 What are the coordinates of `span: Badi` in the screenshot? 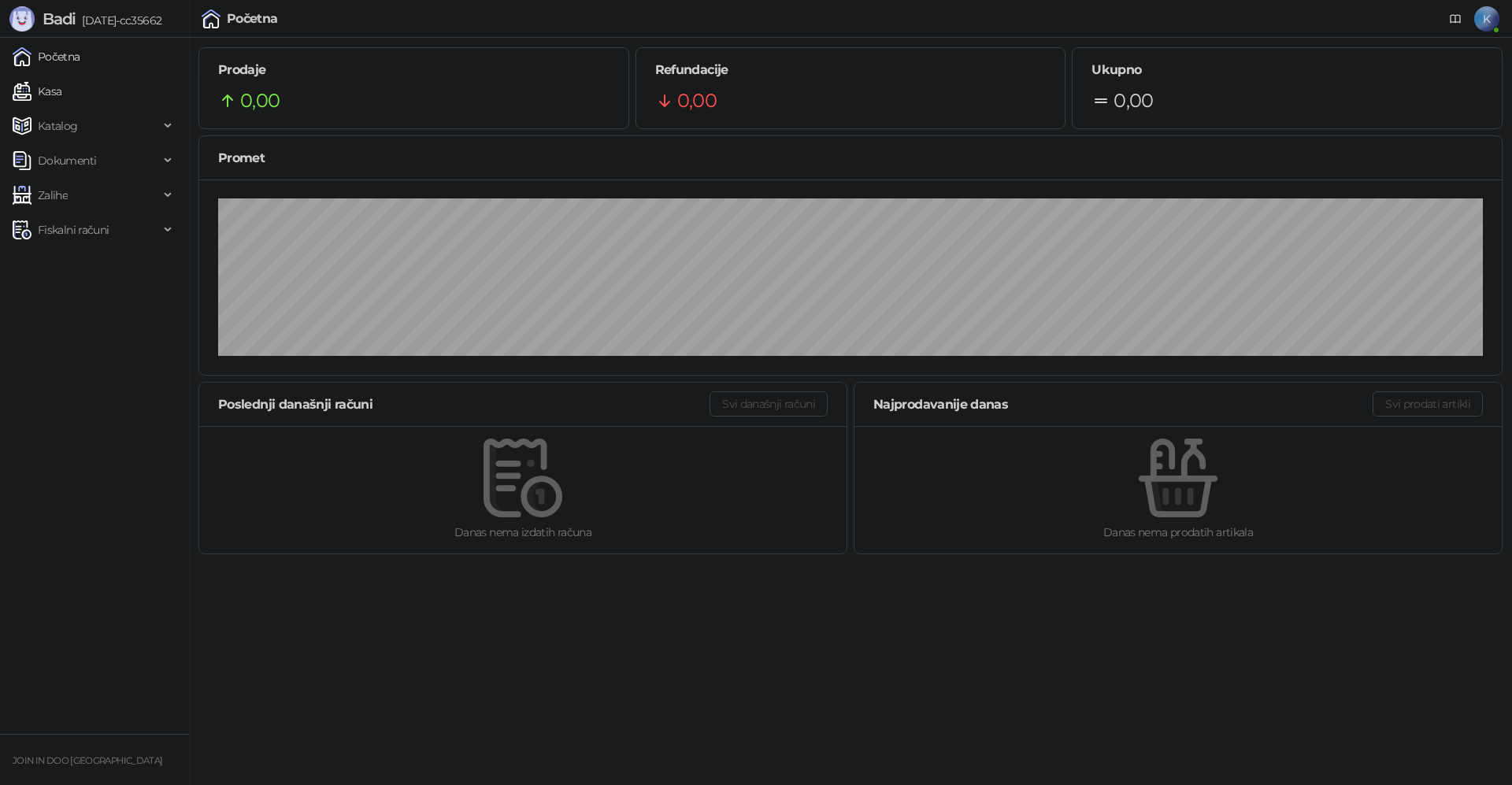 It's located at (59, 19).